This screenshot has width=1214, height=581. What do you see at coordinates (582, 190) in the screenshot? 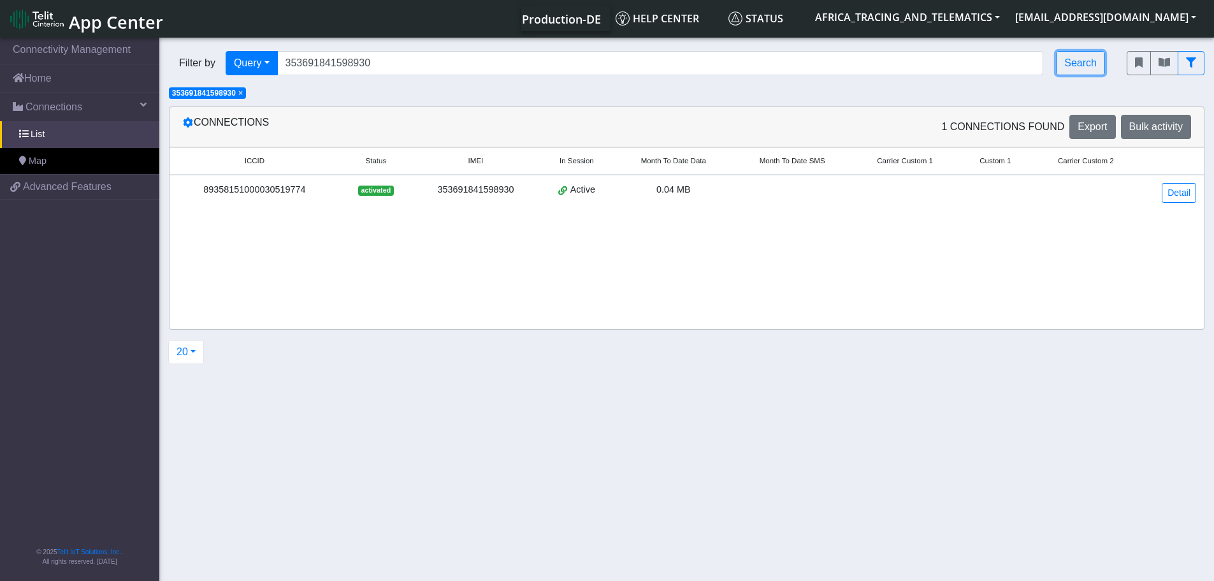
I see `span: Active` at bounding box center [582, 190].